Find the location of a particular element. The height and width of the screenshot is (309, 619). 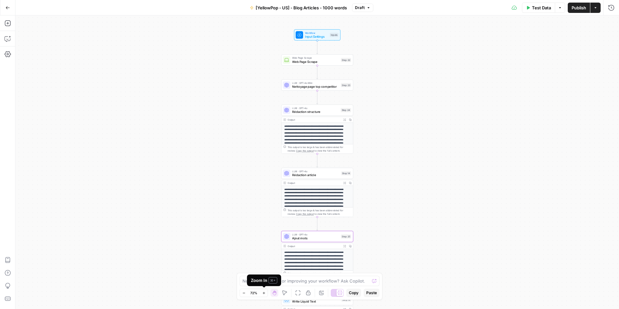

button: Copy is located at coordinates (354, 293).